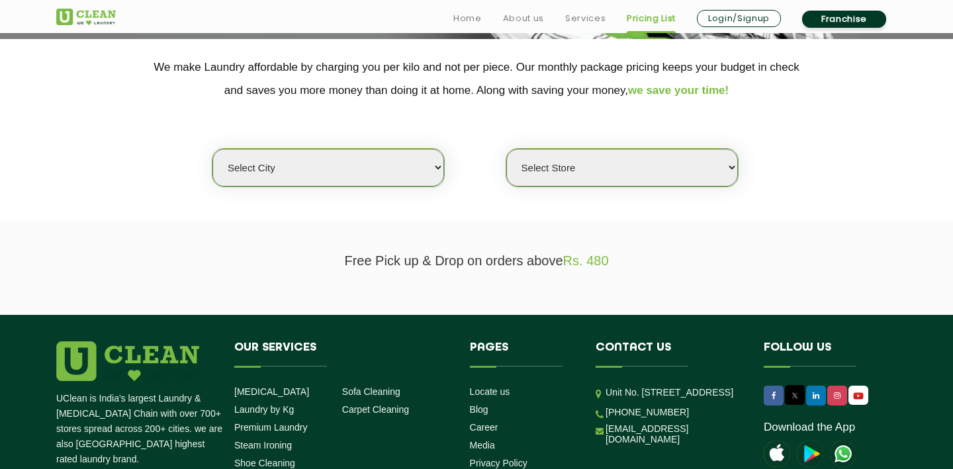 This screenshot has height=469, width=953. Describe the element at coordinates (777, 454) in the screenshot. I see `img: apple-icon.png` at that location.